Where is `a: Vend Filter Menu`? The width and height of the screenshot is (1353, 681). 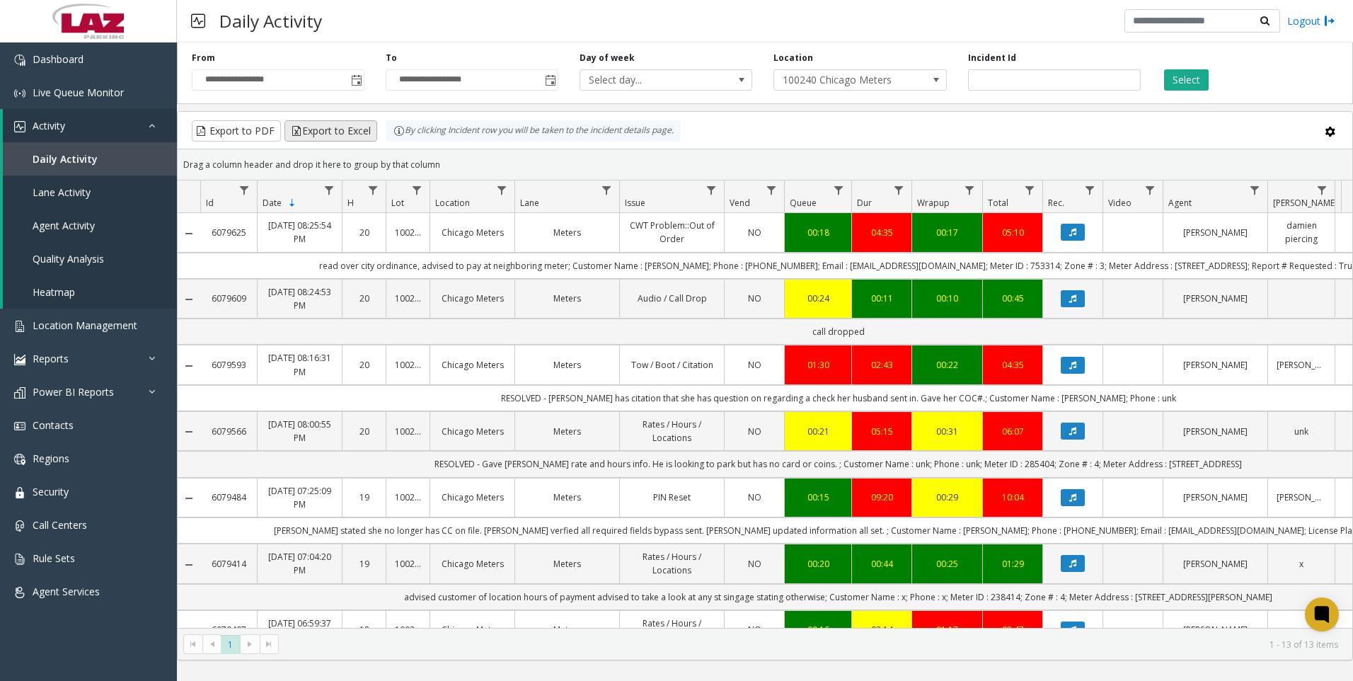
a: Vend Filter Menu is located at coordinates (771, 190).